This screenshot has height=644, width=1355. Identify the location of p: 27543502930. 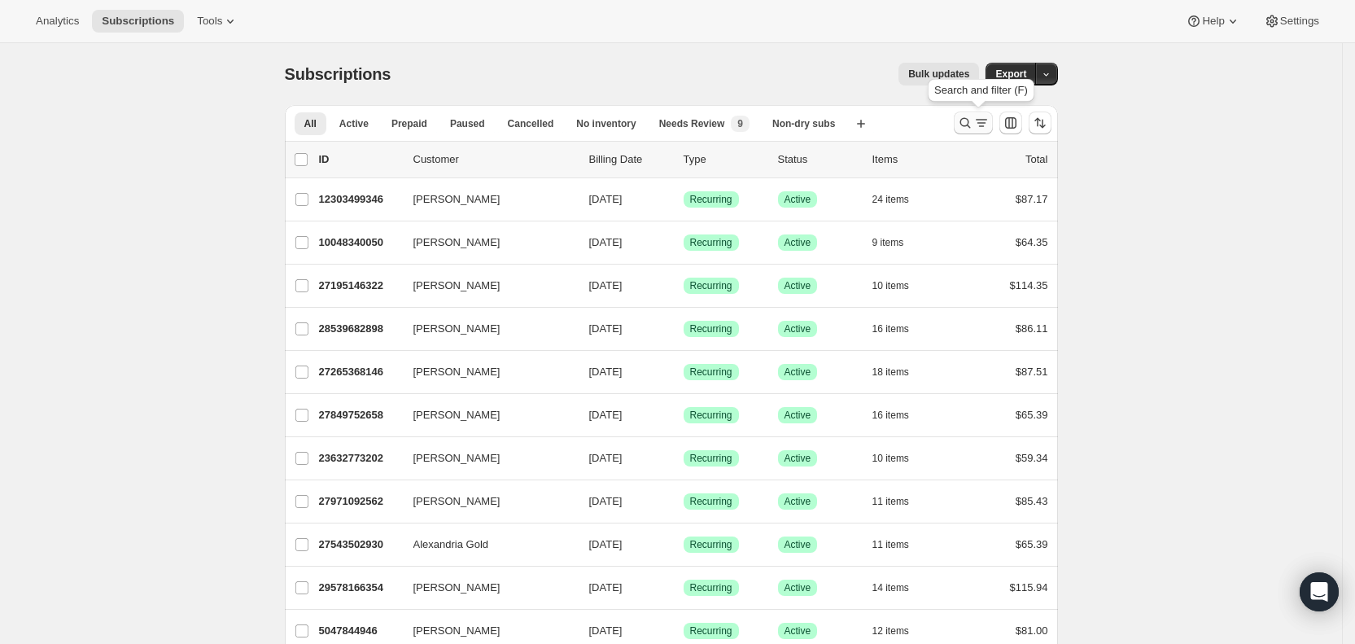
(360, 544).